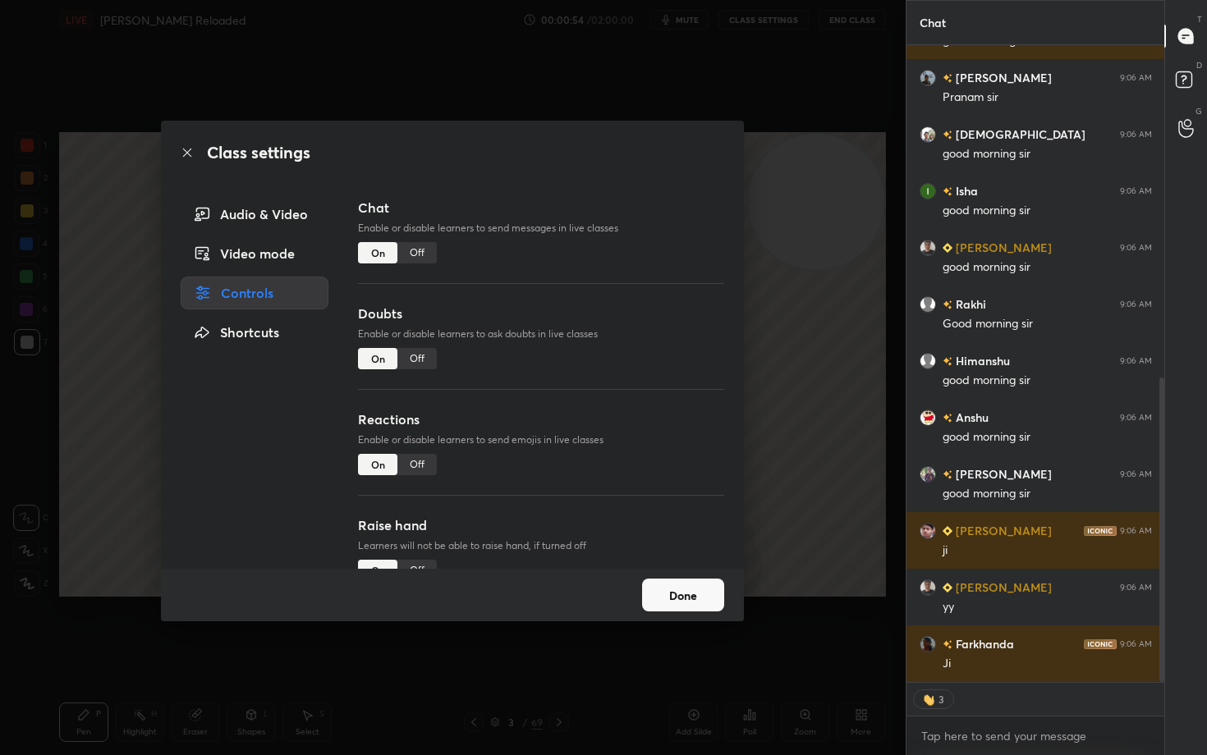  What do you see at coordinates (927, 78) in the screenshot?
I see `img: 552dc884d09a4b9087622fe2272ae467.jpg` at bounding box center [927, 78].